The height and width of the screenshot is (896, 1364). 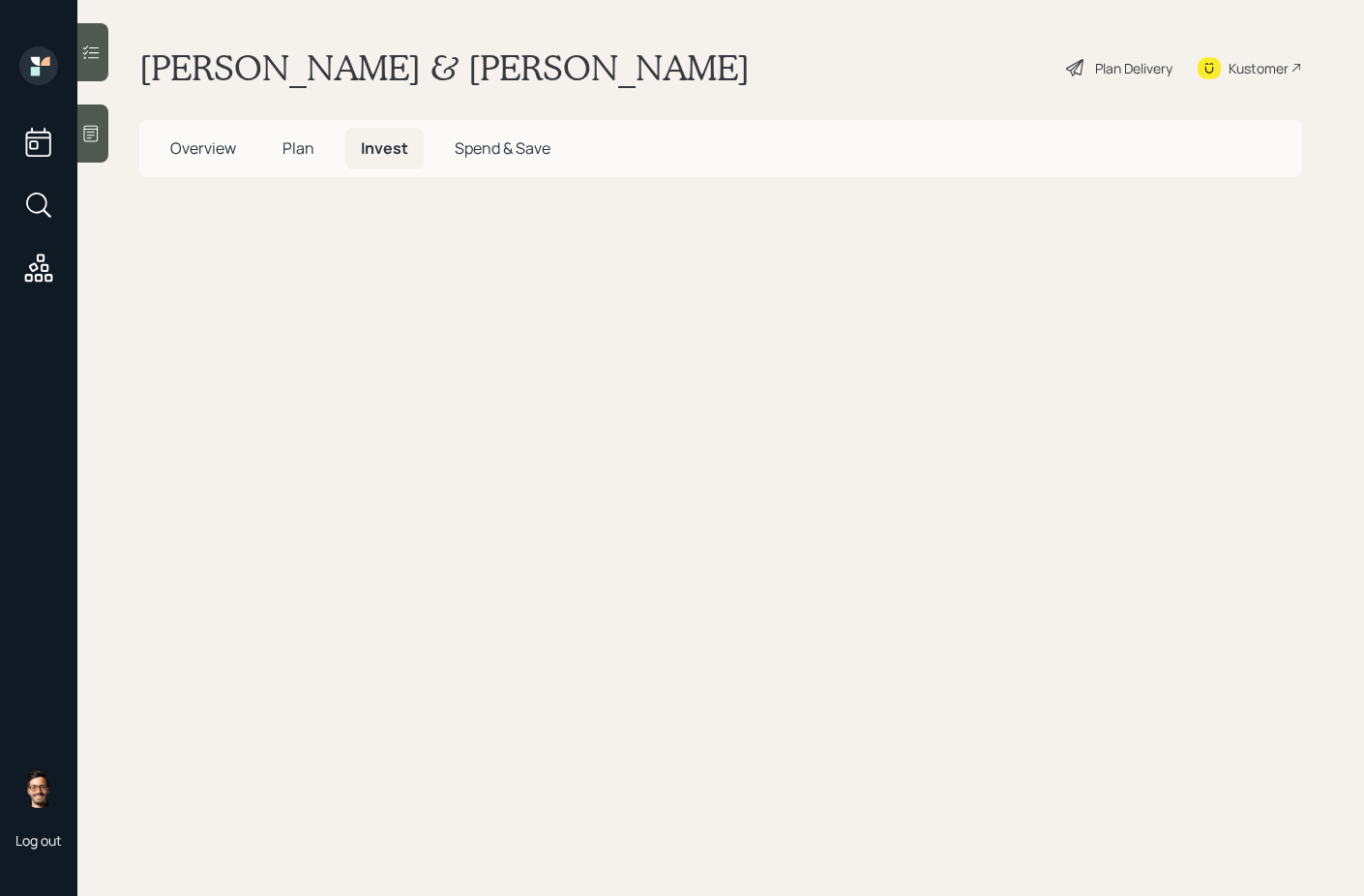 I want to click on span: Plan, so click(x=298, y=148).